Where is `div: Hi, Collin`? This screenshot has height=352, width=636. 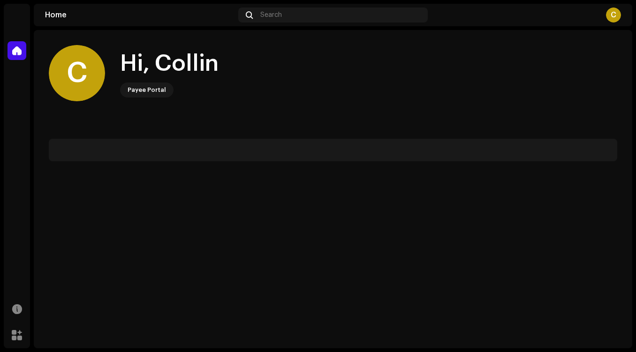 div: Hi, Collin is located at coordinates (169, 64).